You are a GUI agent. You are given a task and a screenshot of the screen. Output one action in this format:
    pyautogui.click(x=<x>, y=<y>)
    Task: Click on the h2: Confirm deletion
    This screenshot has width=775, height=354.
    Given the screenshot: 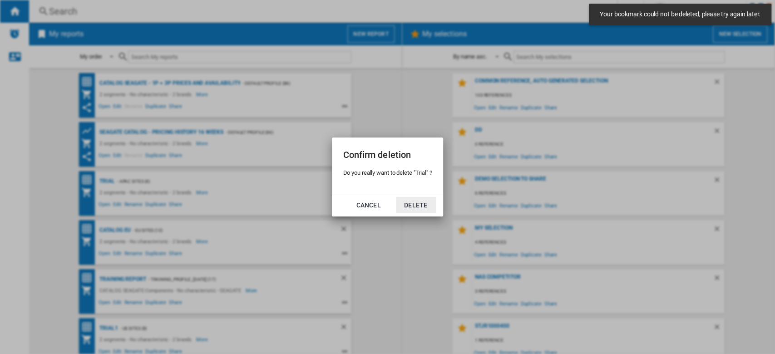 What is the action you would take?
    pyautogui.click(x=387, y=155)
    